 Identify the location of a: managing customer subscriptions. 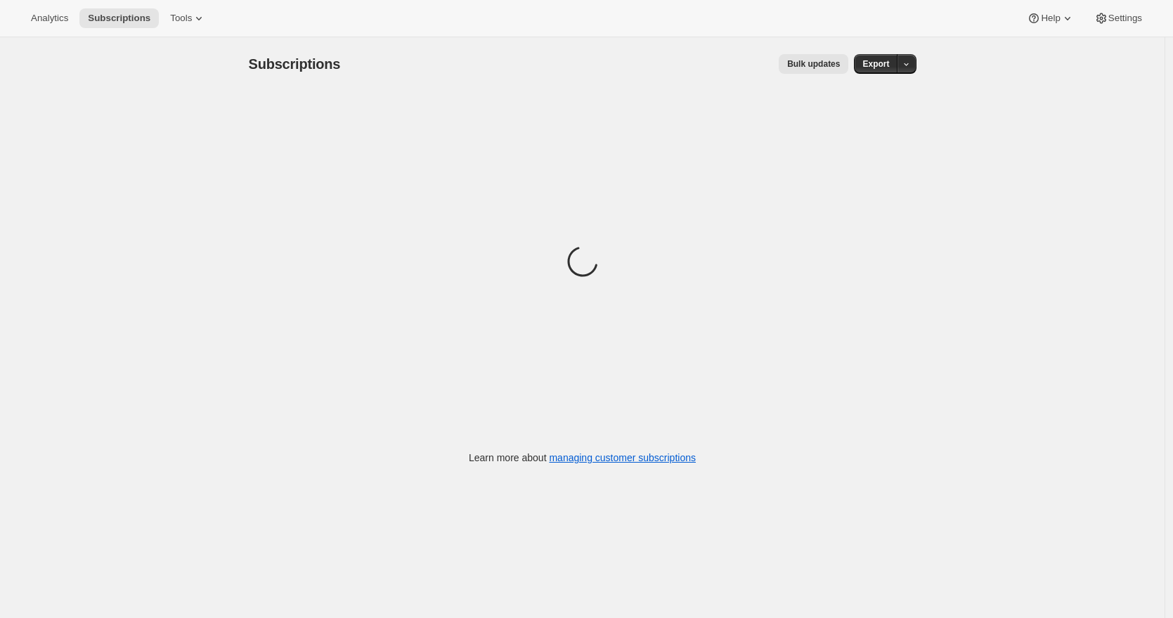
(622, 458).